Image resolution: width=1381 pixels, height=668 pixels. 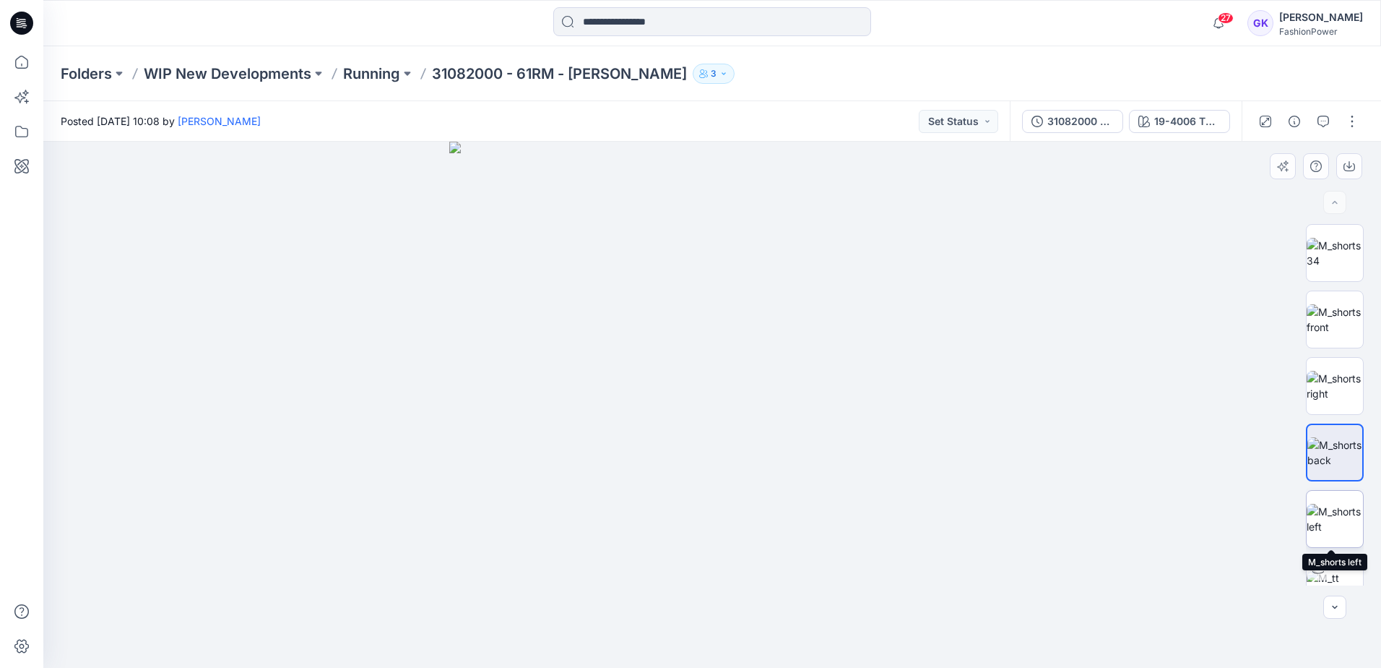 I want to click on button: Details, so click(x=1295, y=121).